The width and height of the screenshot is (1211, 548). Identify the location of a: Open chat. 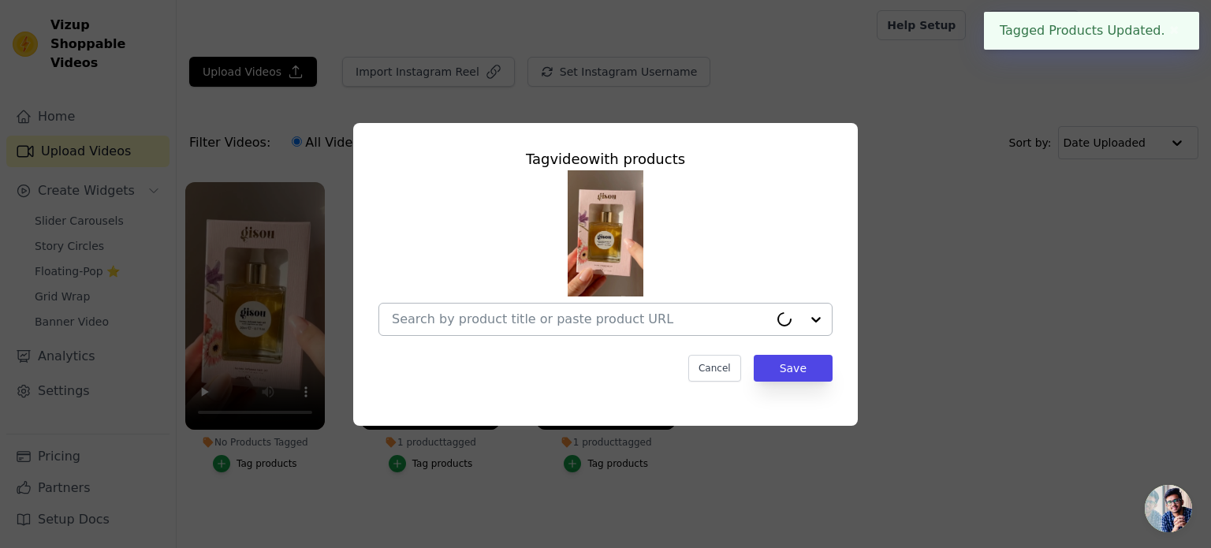
(1169, 509).